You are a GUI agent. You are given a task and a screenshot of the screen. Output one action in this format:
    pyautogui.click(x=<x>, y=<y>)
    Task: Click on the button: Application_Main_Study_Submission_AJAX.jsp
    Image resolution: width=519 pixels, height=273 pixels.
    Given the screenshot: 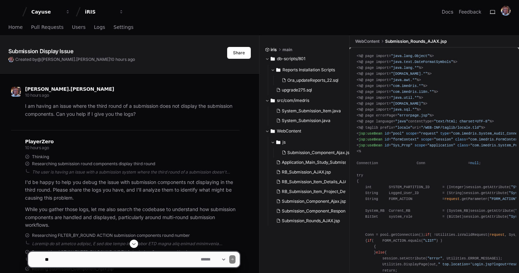 What is the action you would take?
    pyautogui.click(x=310, y=162)
    